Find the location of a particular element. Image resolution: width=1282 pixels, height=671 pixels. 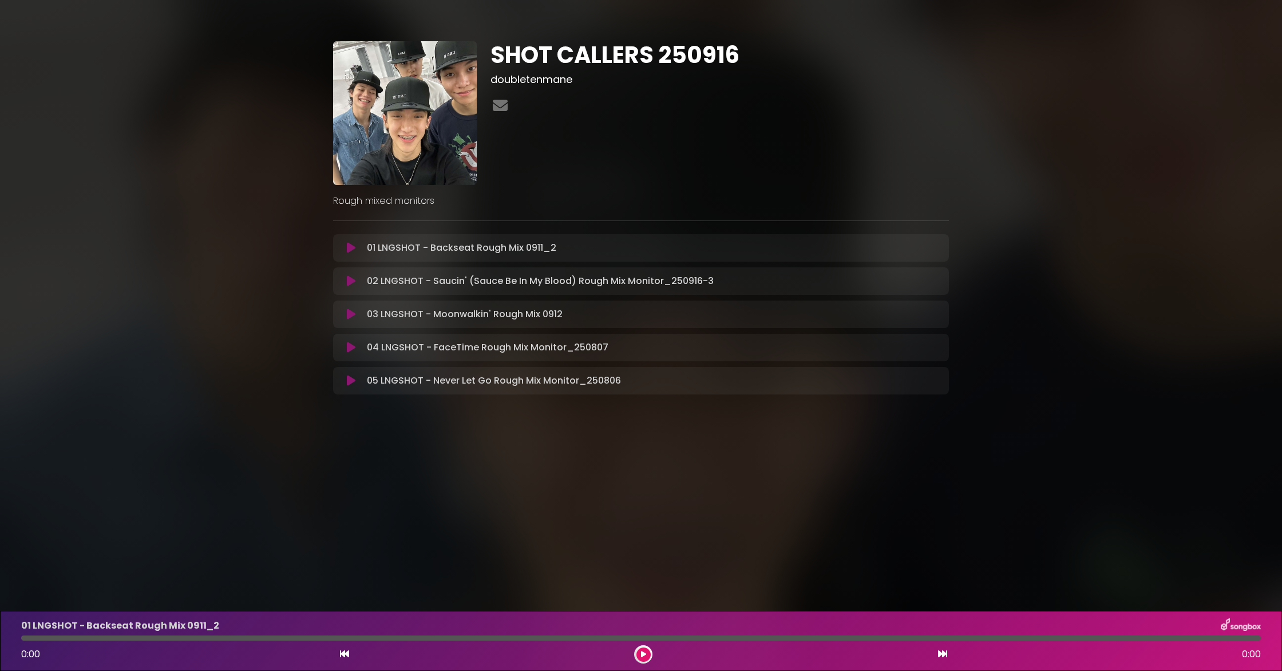

p: 04 LNGSHOT - FaceTime Rough Mix Monitor_250807 is located at coordinates (488, 347).